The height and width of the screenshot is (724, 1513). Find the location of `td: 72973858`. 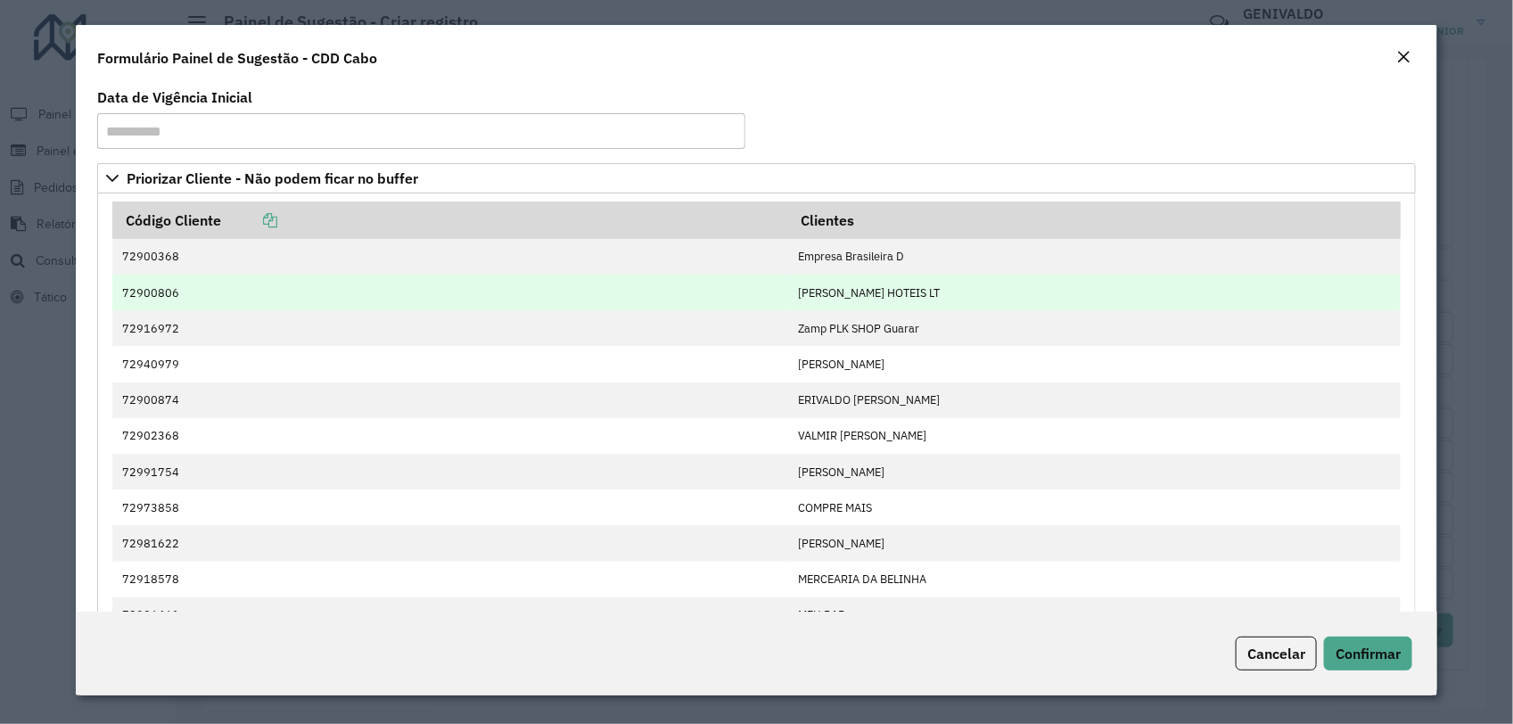

td: 72973858 is located at coordinates (450, 507).